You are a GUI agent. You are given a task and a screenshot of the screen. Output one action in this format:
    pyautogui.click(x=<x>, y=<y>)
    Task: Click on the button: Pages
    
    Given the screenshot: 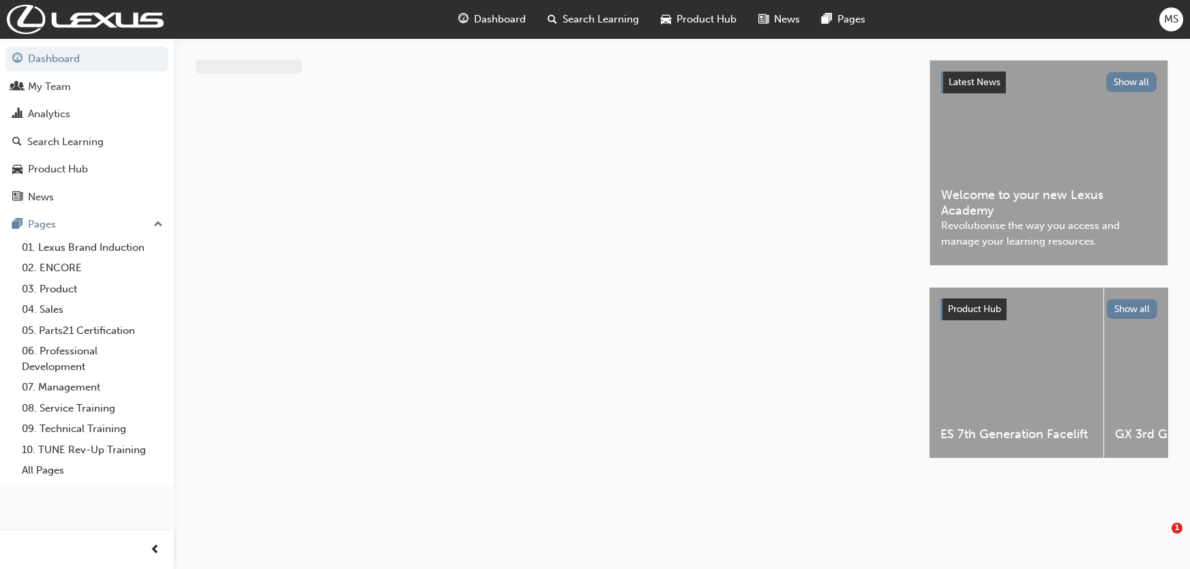 What is the action you would take?
    pyautogui.click(x=87, y=224)
    